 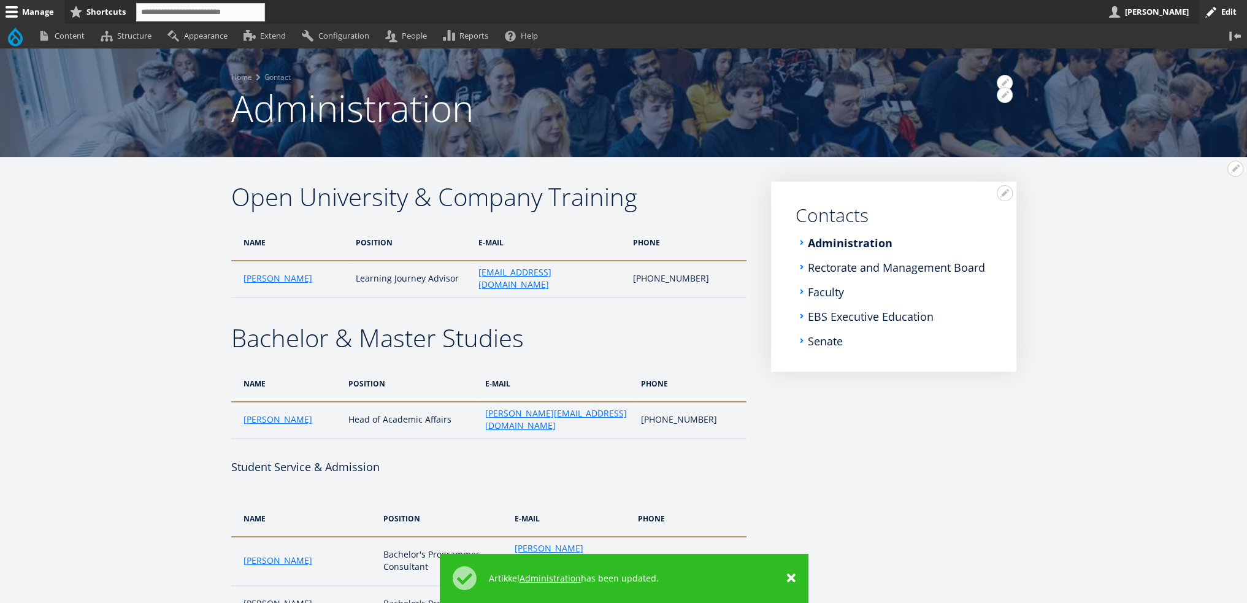 I want to click on div: Artikkel has been updated., so click(x=632, y=579).